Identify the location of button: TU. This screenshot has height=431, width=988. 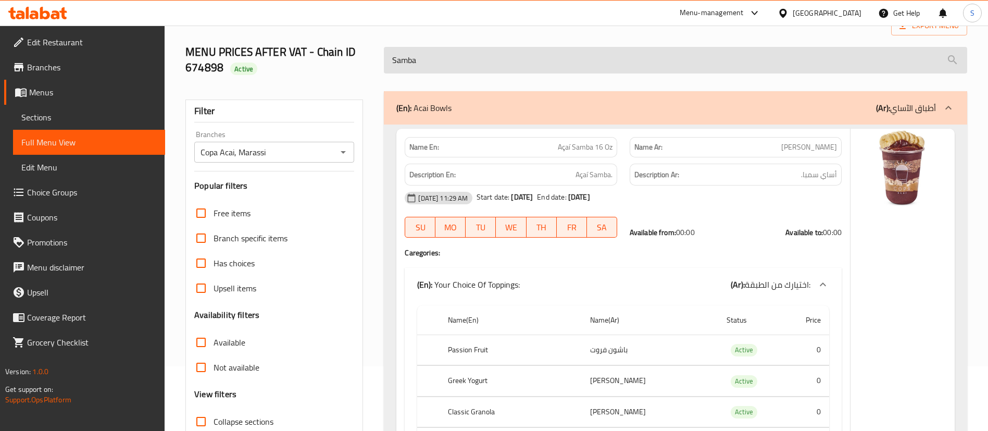
(481, 227).